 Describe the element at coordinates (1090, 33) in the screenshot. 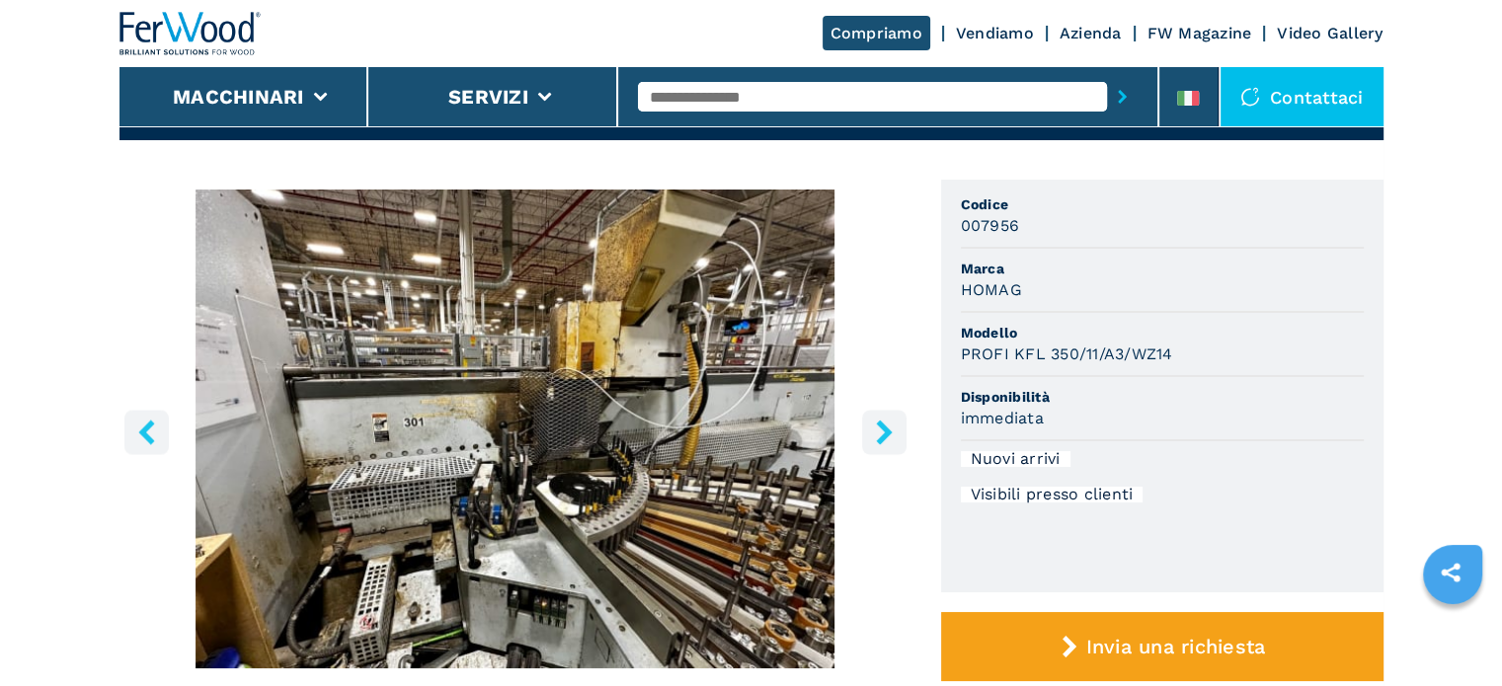

I see `a: Azienda` at that location.